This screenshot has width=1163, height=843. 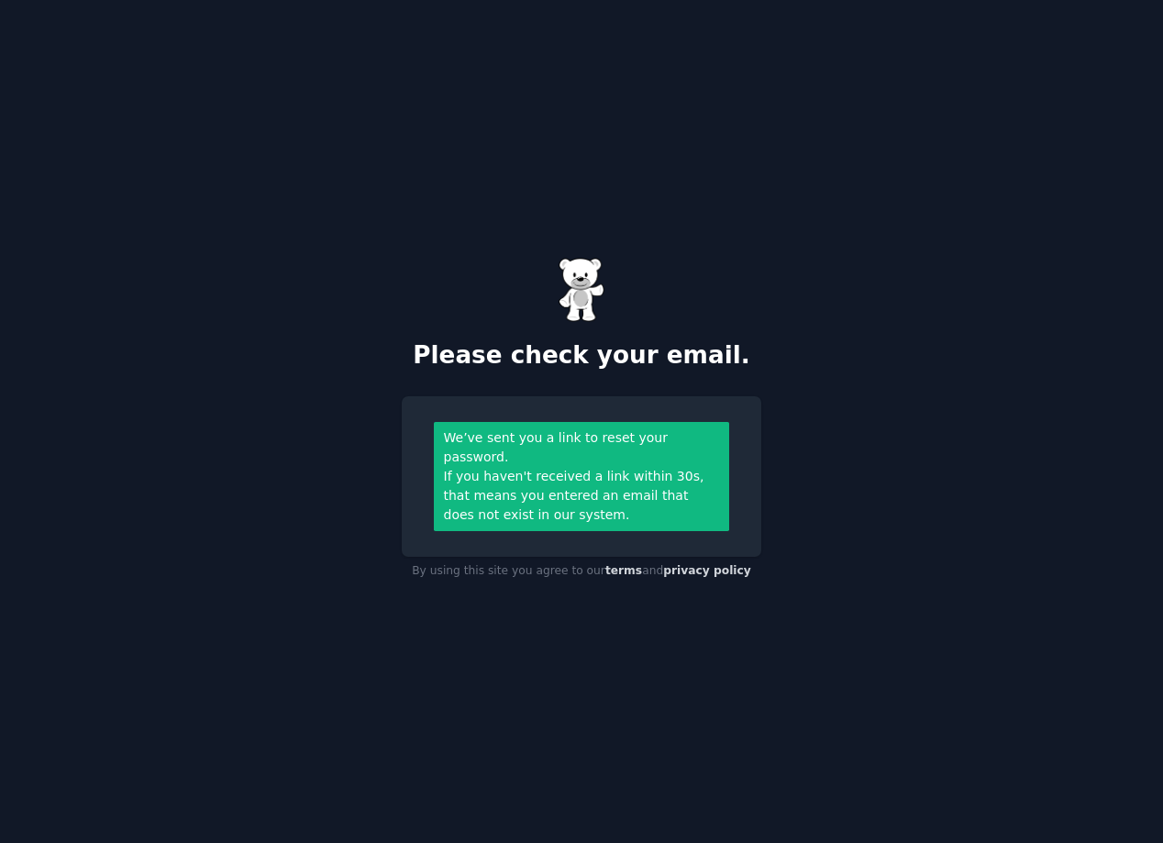 I want to click on h2: Please check your email., so click(x=582, y=356).